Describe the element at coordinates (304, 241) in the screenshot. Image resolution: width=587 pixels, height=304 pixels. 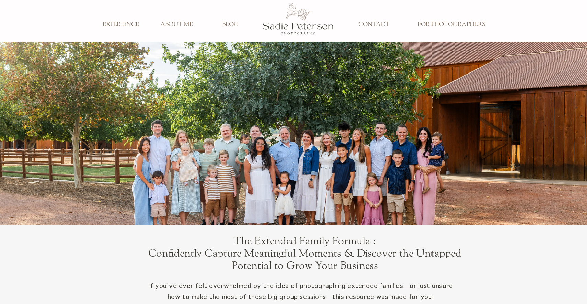
I see `h1: The Extended Family Formula : Confidently Capture Meaningful Moments & Discover the Untapped Pote...` at that location.